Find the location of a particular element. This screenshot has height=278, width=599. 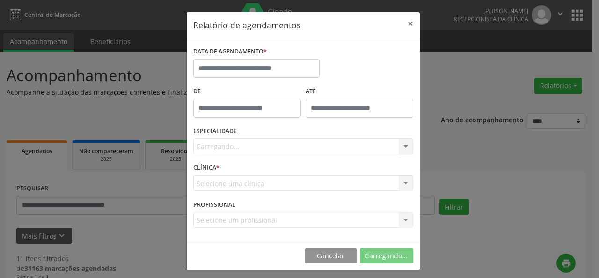

label: ESPECIALIDADE is located at coordinates (215, 131).